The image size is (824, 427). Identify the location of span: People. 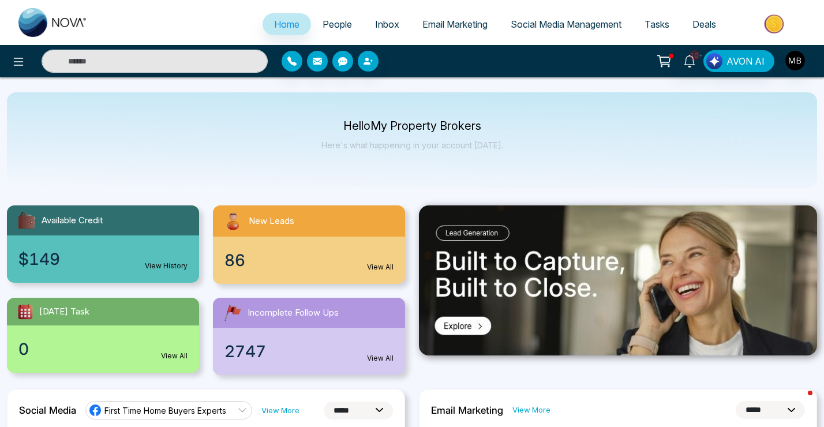
(337, 24).